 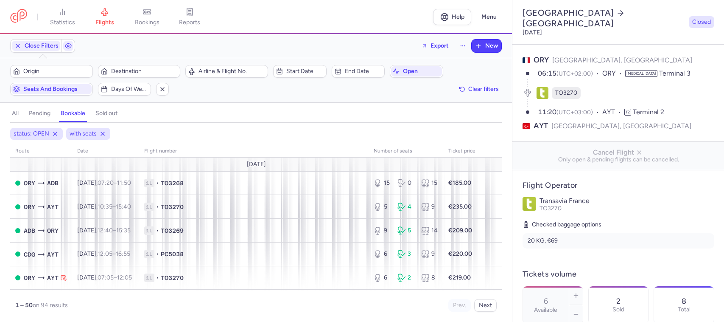 What do you see at coordinates (144, 71) in the screenshot?
I see `span: Destination` at bounding box center [144, 71].